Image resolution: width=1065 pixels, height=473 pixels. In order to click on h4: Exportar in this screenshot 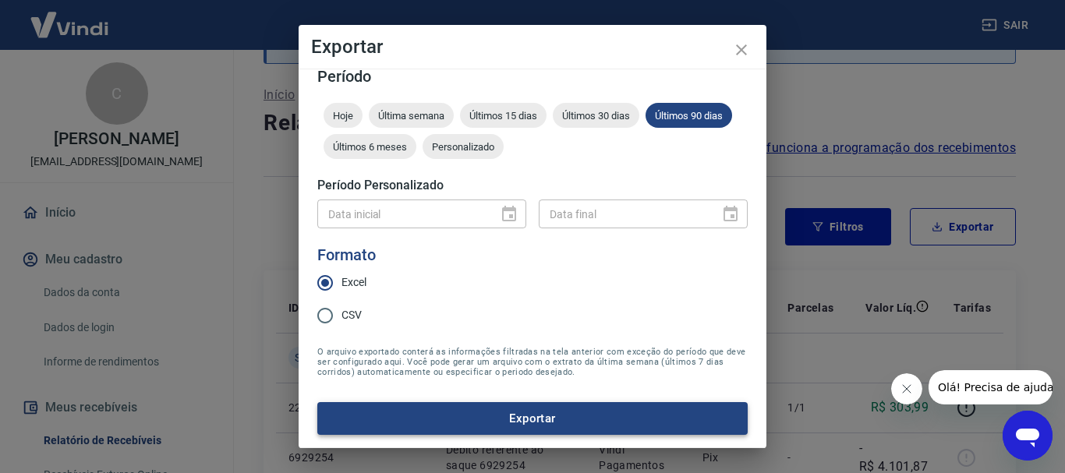, I will do `click(532, 47)`.